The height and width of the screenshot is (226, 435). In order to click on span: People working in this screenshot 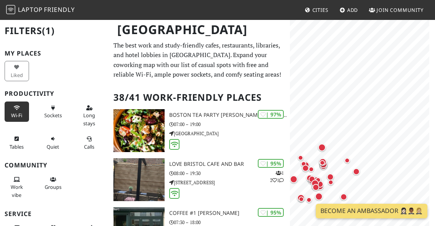, I will do `click(17, 190)`.